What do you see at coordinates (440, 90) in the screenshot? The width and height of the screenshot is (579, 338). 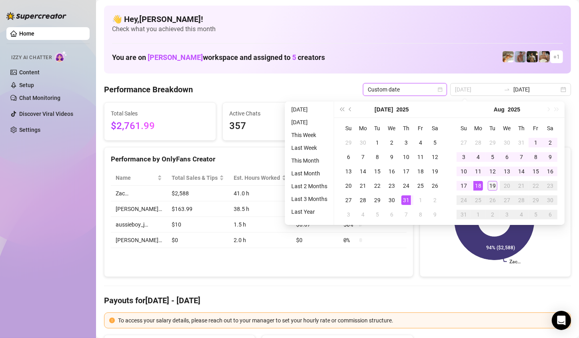 I see `span: calendar` at bounding box center [440, 90].